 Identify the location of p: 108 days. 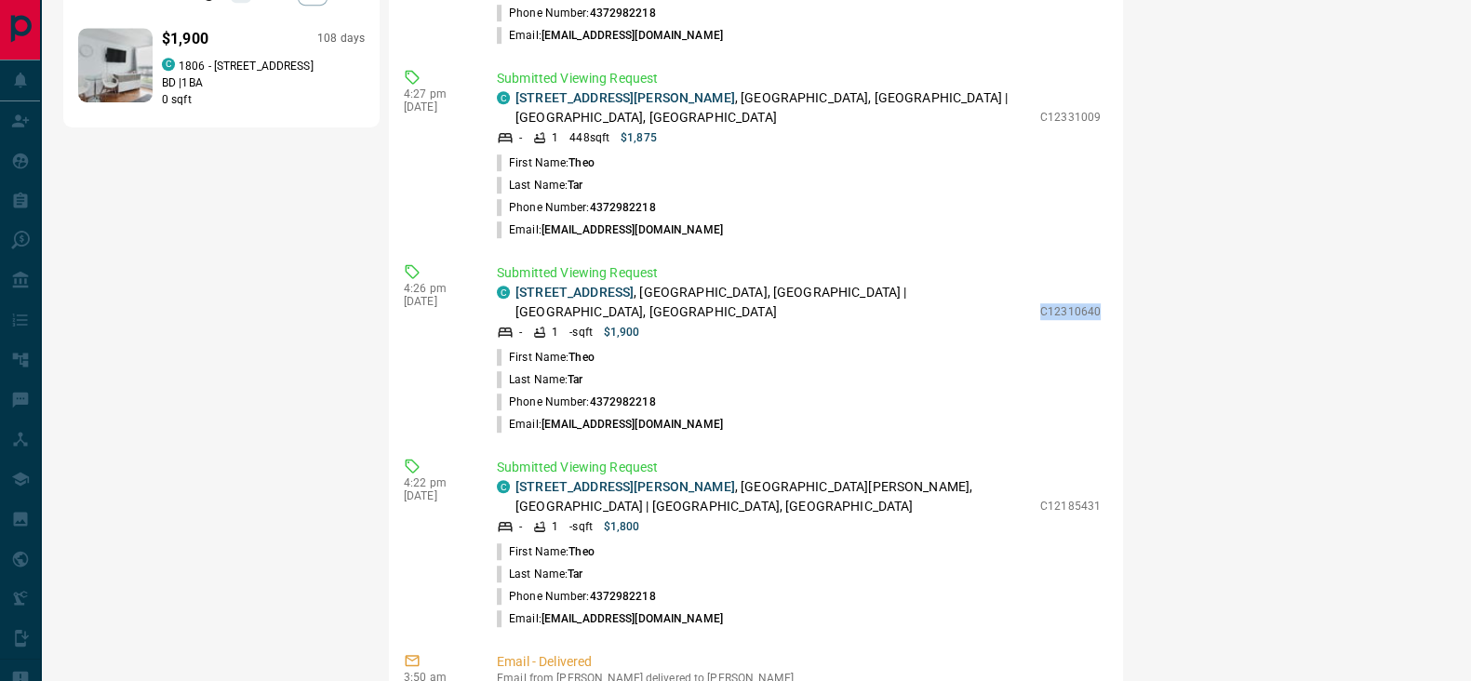
(341, 38).